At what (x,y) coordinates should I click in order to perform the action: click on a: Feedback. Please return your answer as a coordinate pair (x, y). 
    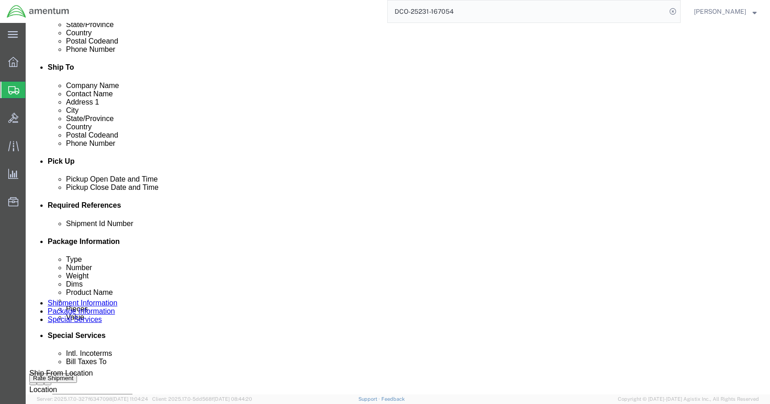
    Looking at the image, I should click on (393, 399).